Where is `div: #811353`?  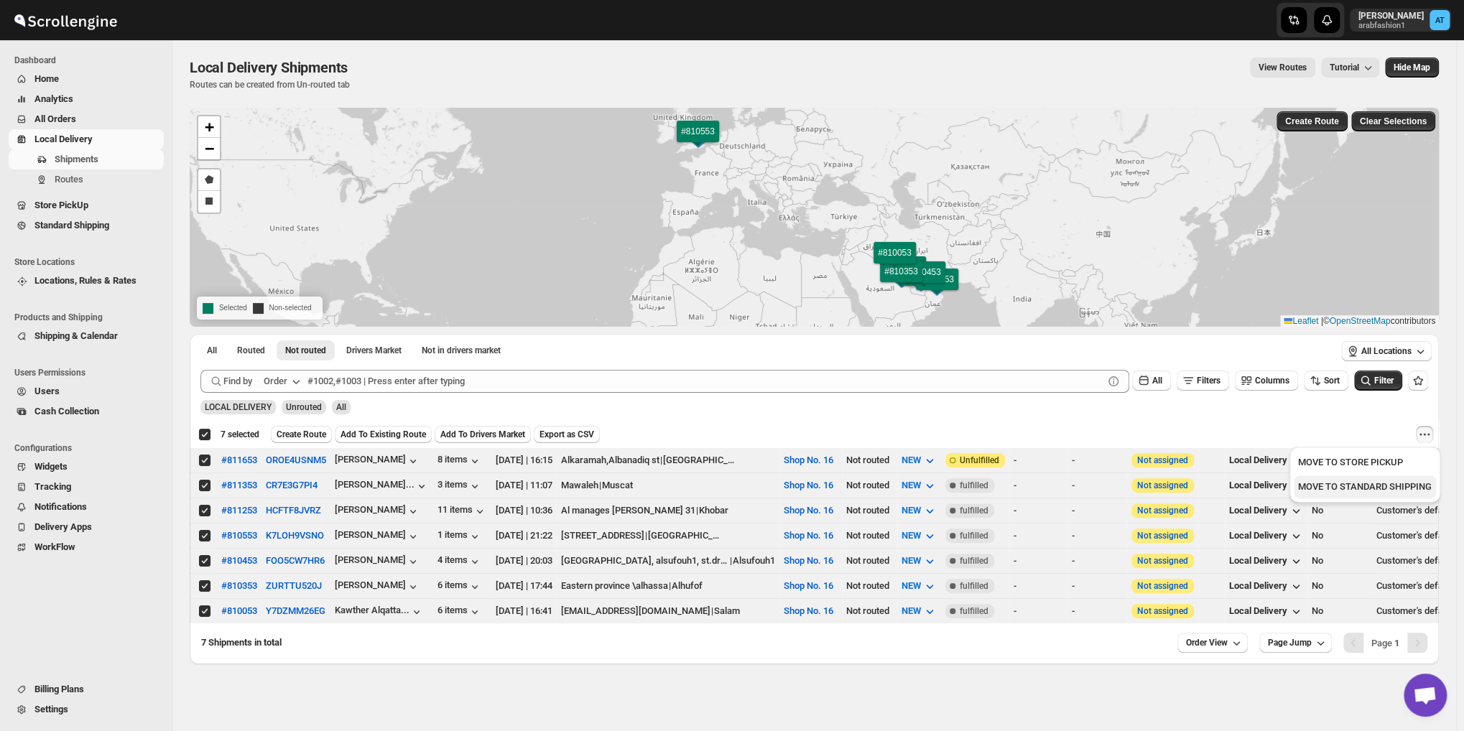 div: #811353 is located at coordinates (239, 485).